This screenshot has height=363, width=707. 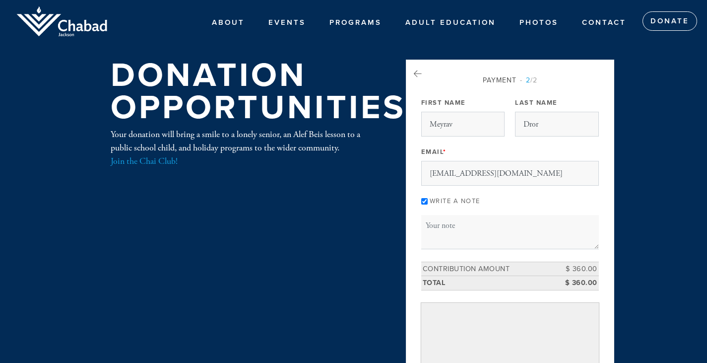 What do you see at coordinates (604, 22) in the screenshot?
I see `a: Contact` at bounding box center [604, 22].